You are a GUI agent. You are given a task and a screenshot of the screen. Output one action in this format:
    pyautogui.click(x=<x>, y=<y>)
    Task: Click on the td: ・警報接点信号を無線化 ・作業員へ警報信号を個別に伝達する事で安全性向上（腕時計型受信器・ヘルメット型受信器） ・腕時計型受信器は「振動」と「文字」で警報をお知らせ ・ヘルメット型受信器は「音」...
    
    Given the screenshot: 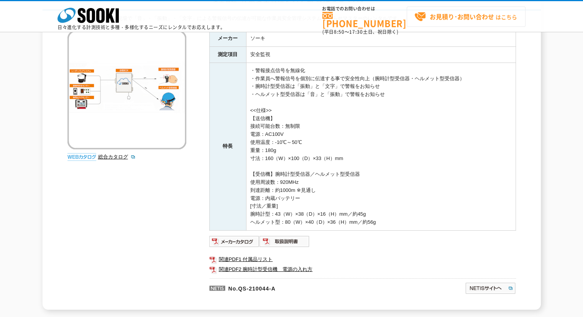 What is the action you would take?
    pyautogui.click(x=381, y=146)
    